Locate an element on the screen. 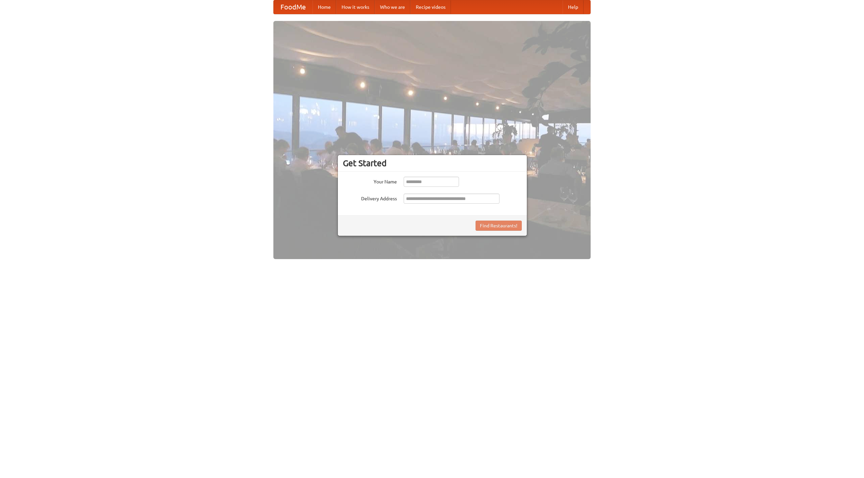 This screenshot has width=864, height=478. a: Who we are is located at coordinates (393, 7).